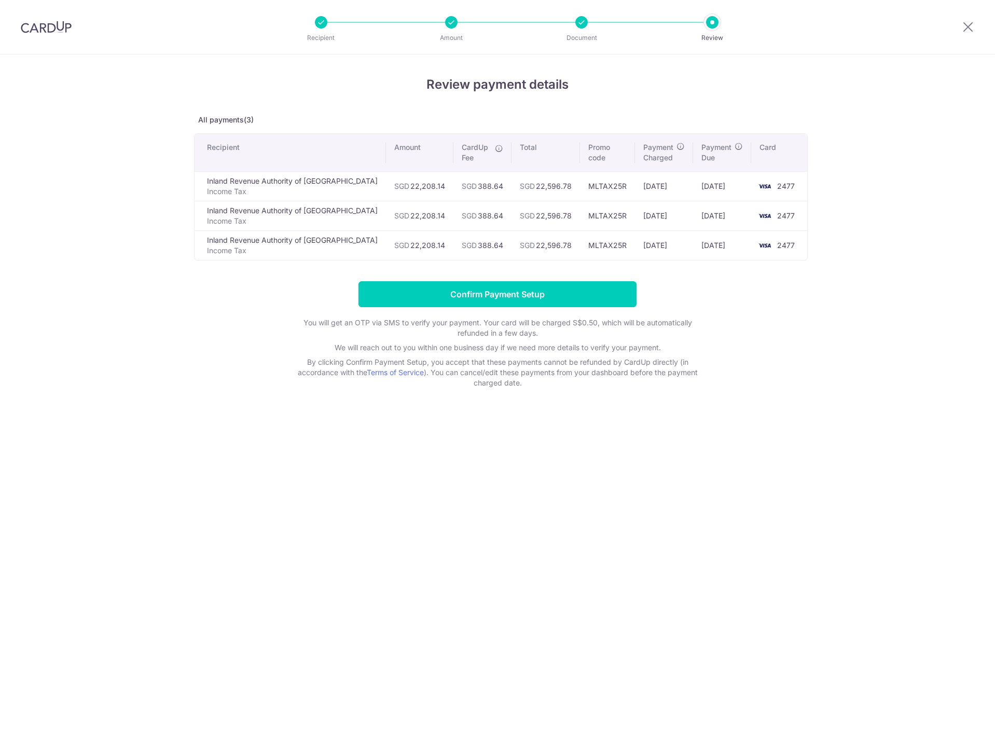 This screenshot has width=995, height=742. I want to click on th: Promo code, so click(608, 153).